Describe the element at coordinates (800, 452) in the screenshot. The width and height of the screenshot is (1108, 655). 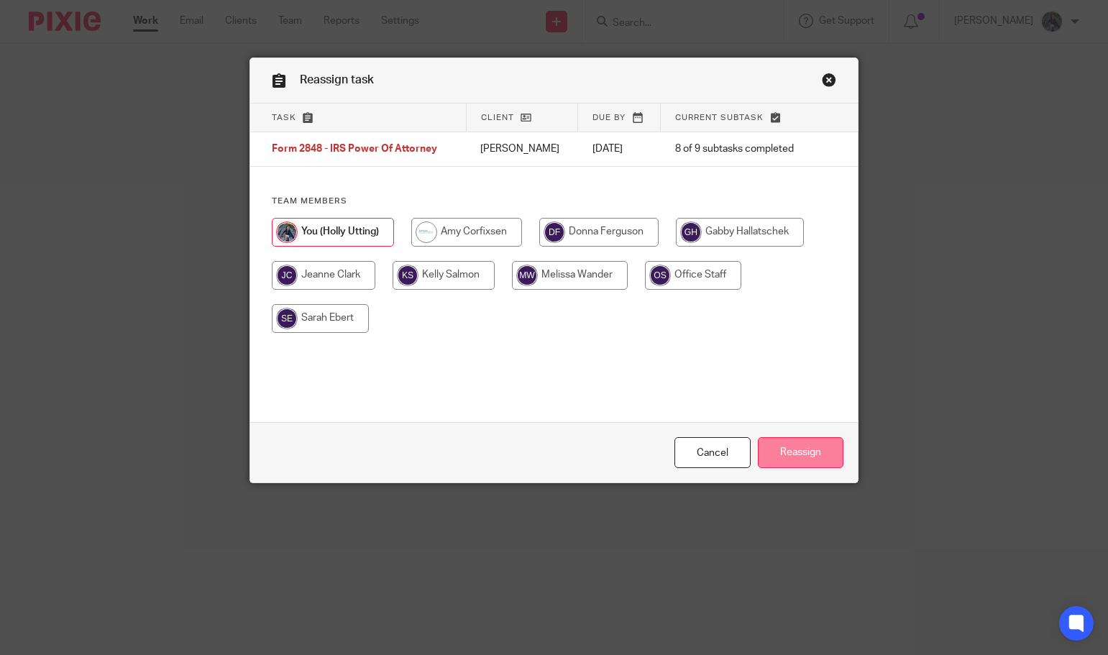
I see `input: Reassign` at that location.